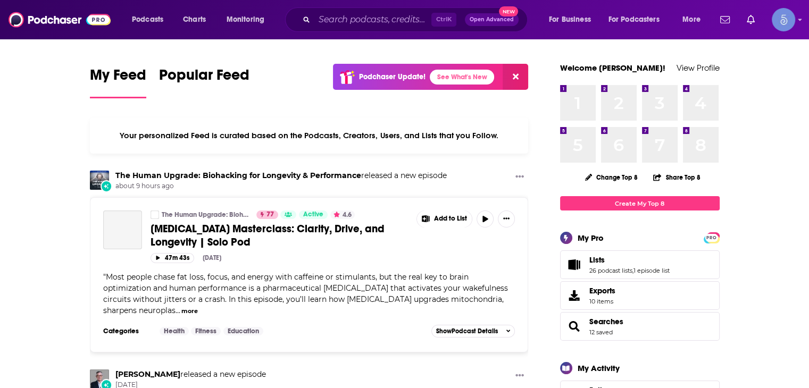 Image resolution: width=809 pixels, height=388 pixels. I want to click on div: My Pro, so click(590, 238).